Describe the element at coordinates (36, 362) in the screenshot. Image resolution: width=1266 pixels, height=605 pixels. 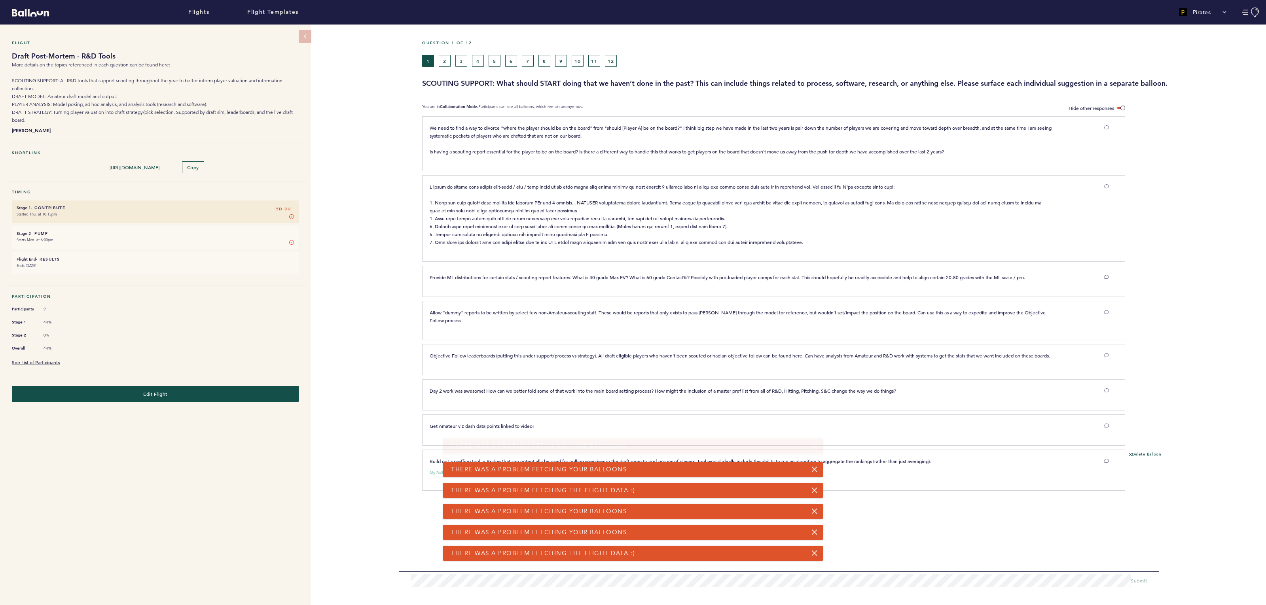
I see `a: See List of Participants` at that location.